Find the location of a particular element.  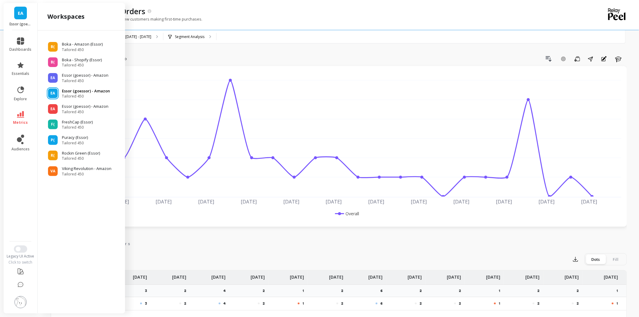

p: Viking Revolution - Amazon is located at coordinates (87, 169).